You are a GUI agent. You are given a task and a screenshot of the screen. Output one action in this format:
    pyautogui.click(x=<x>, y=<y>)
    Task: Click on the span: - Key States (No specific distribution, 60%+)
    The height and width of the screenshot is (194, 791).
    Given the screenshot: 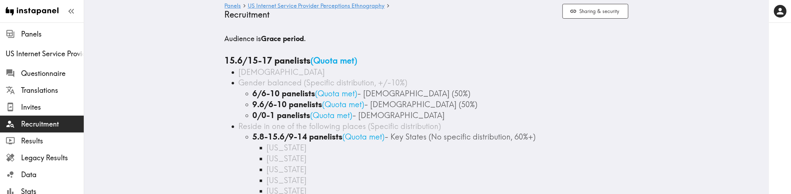 What is the action you would take?
    pyautogui.click(x=460, y=136)
    